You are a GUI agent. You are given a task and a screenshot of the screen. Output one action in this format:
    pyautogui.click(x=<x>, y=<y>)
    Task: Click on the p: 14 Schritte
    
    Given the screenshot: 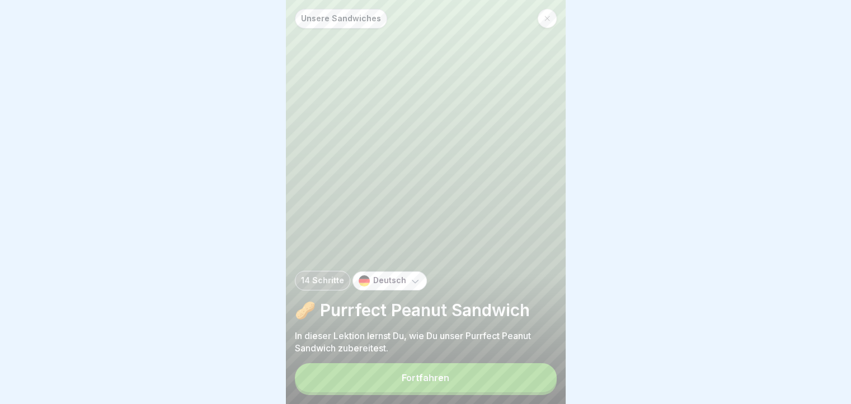 What is the action you would take?
    pyautogui.click(x=322, y=280)
    